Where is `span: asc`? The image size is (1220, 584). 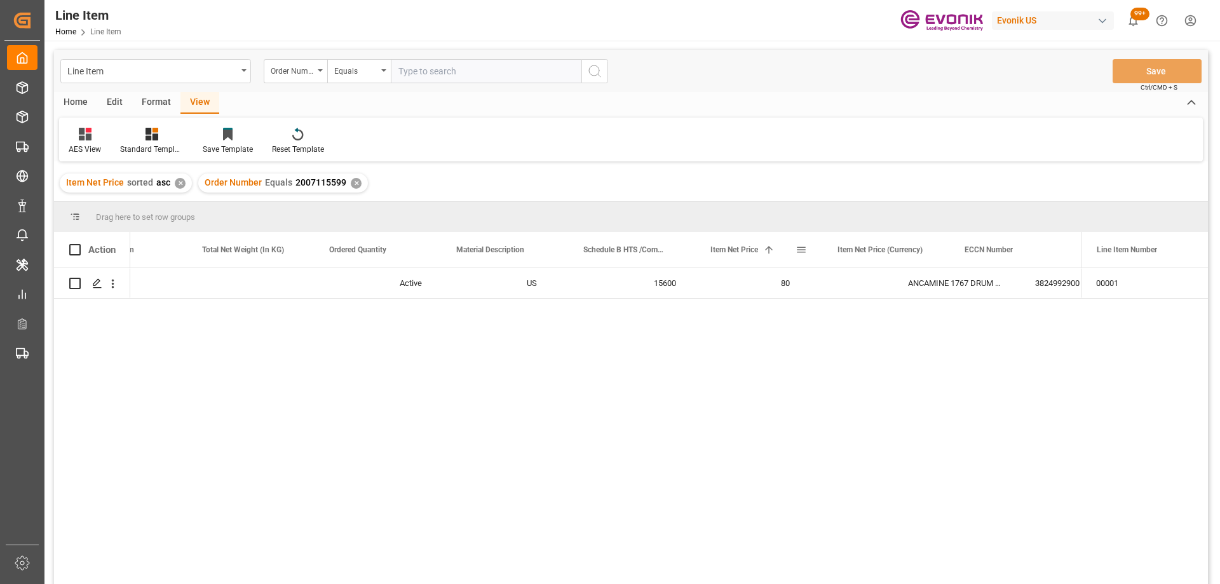
span: asc is located at coordinates (163, 182).